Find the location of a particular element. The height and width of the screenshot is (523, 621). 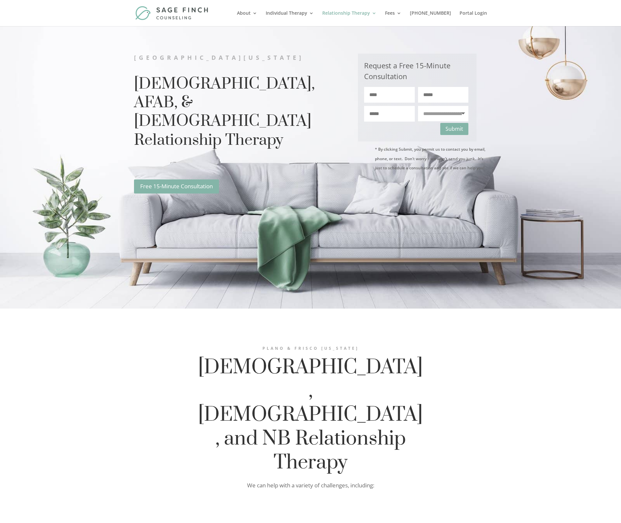

button: Submit is located at coordinates (454, 129).